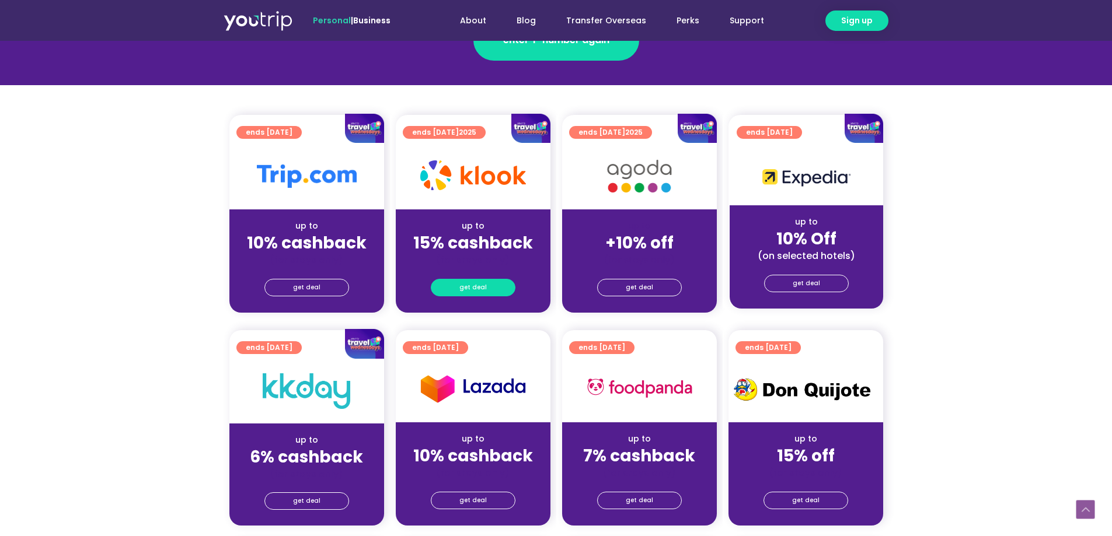 Image resolution: width=1112 pixels, height=536 pixels. What do you see at coordinates (806, 239) in the screenshot?
I see `strong: 10% Off` at bounding box center [806, 239].